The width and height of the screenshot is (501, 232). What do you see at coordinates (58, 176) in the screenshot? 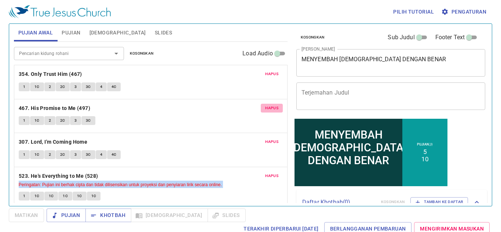
I see `b: 523. He's Everything to Me (528)` at bounding box center [58, 176].